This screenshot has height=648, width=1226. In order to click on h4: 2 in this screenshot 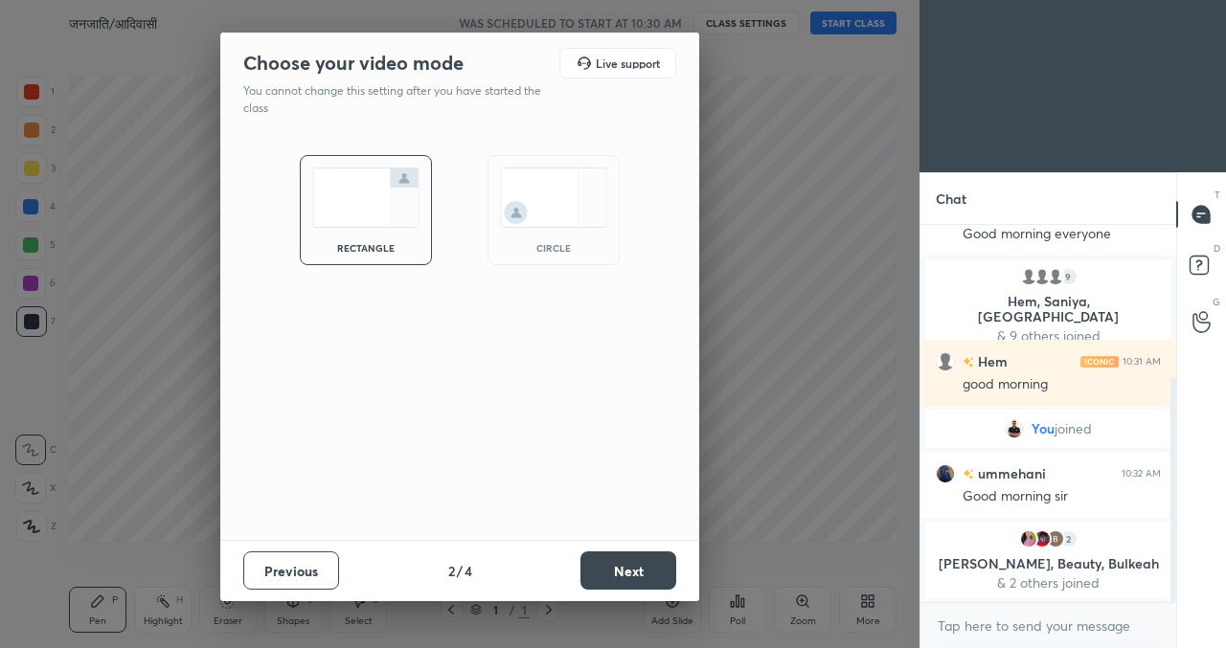, I will do `click(451, 571)`.